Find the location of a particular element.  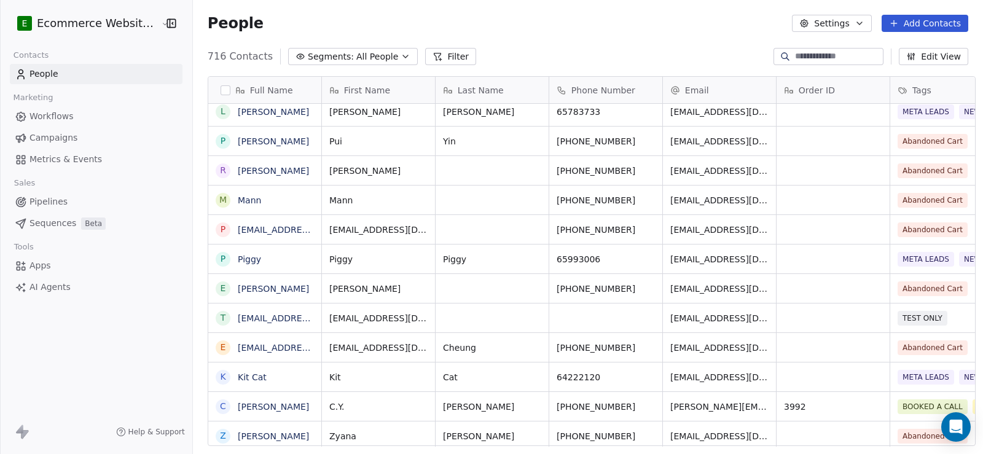

a: SequencesBeta is located at coordinates (96, 223).